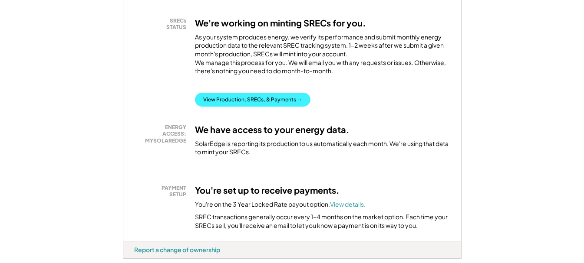 This screenshot has width=584, height=263. I want to click on h3: We're working on minting SRECs for you., so click(280, 23).